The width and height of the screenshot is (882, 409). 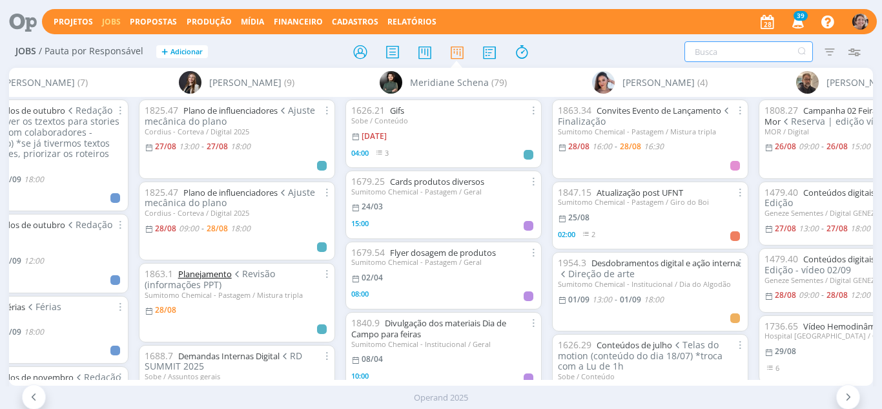 I want to click on span: 1863.34, so click(x=575, y=110).